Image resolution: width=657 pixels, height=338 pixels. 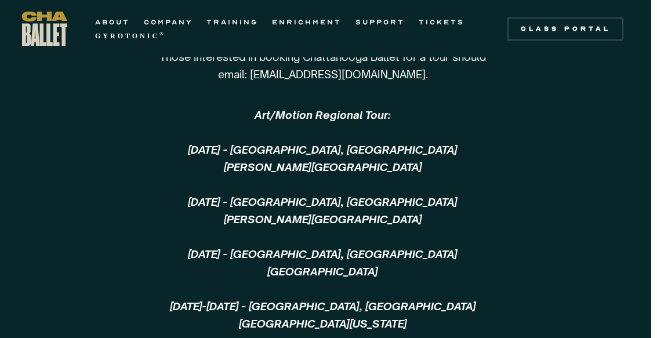 I want to click on a: Class Portal, so click(x=565, y=29).